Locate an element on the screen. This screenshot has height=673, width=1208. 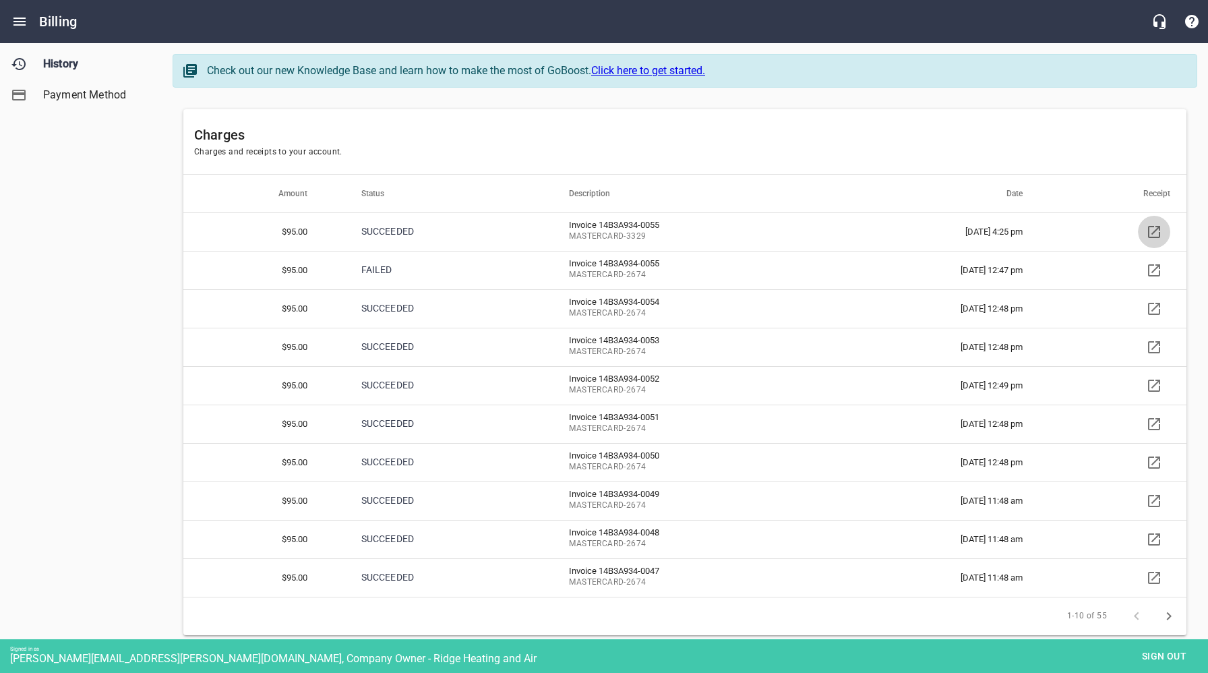
div: Signed in as is located at coordinates (609, 649).